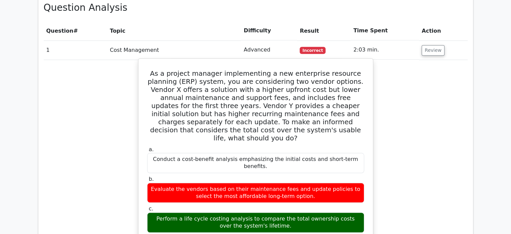 The width and height of the screenshot is (511, 234). Describe the element at coordinates (256, 193) in the screenshot. I see `div: Evaluate the vendors based on their maintenance fees and update policies to select the most affor...` at that location.